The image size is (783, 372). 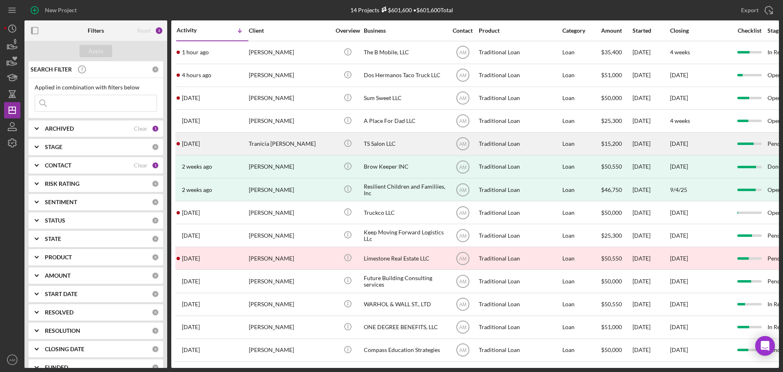 I want to click on b: SEARCH FILTER, so click(x=51, y=69).